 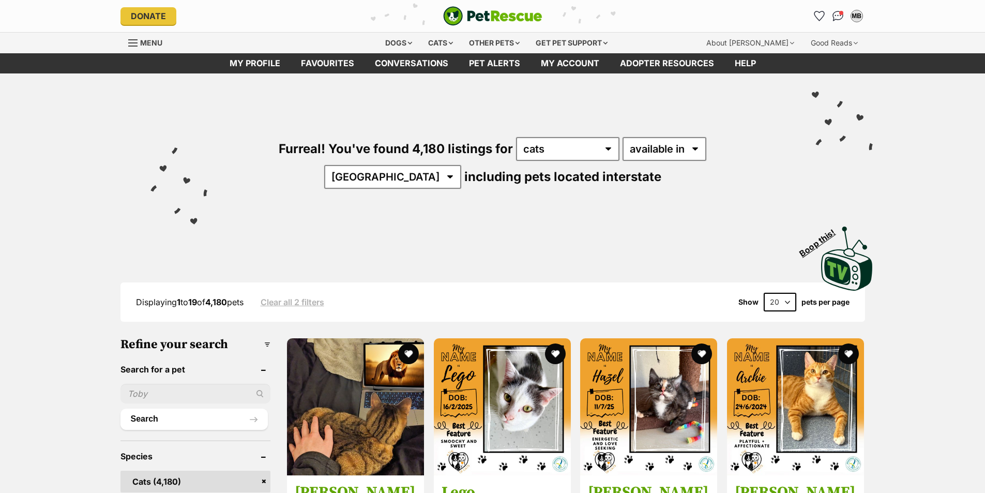 I want to click on span: Displaying to of pets, so click(x=190, y=302).